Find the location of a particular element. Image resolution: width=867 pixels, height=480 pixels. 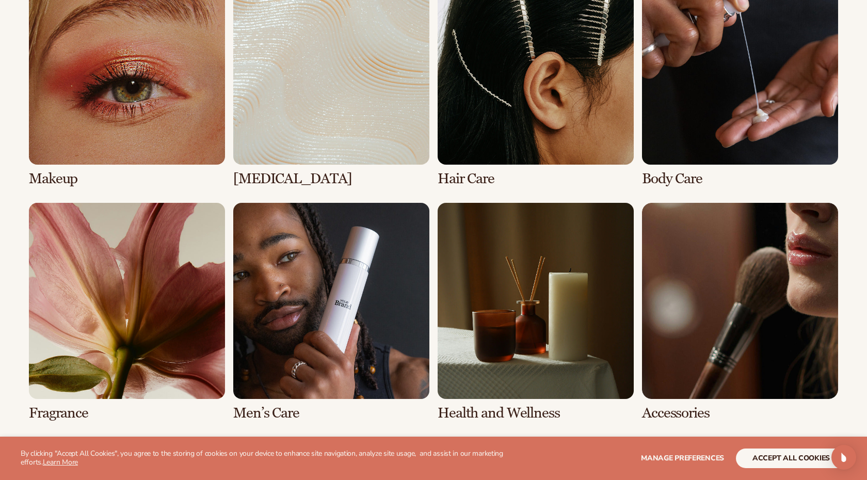

div: 5 / 8 is located at coordinates (127, 312).